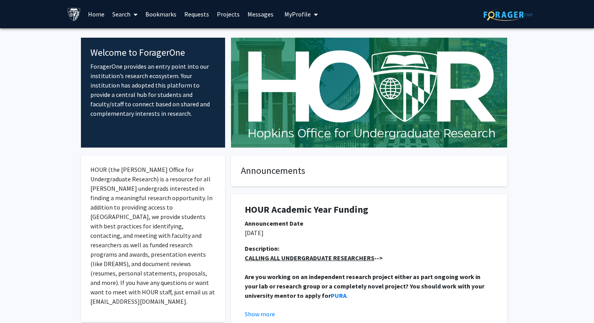 This screenshot has height=323, width=594. Describe the element at coordinates (260, 314) in the screenshot. I see `button: Show more` at that location.